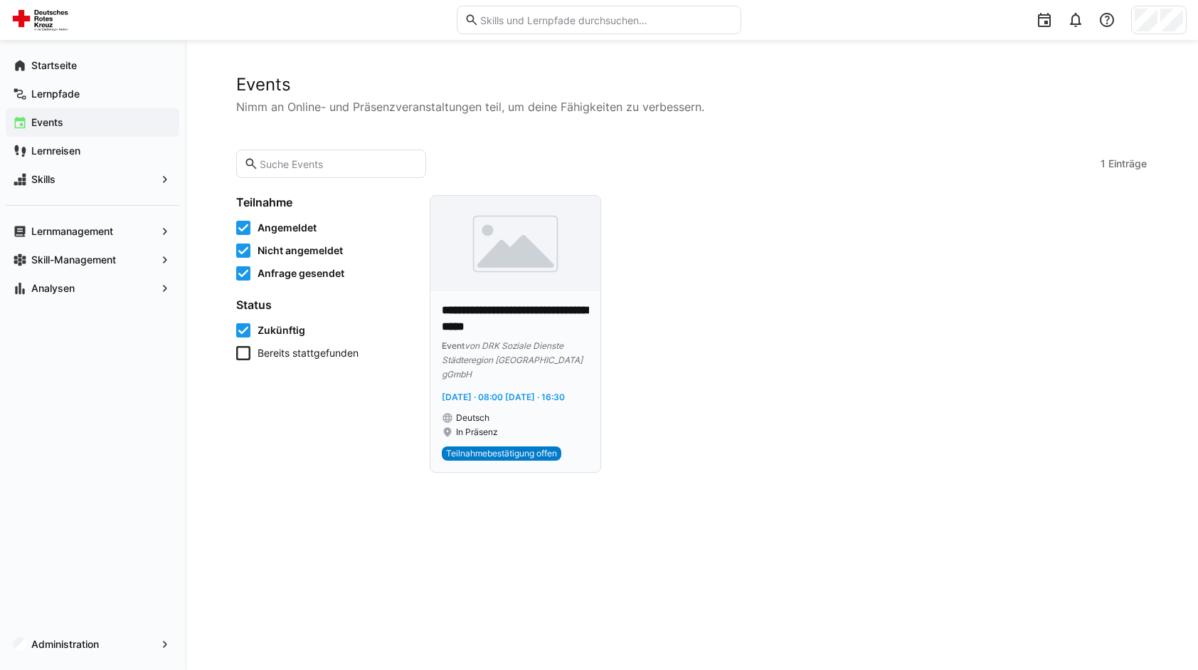 Image resolution: width=1198 pixels, height=670 pixels. I want to click on h4: Teilnahme, so click(325, 202).